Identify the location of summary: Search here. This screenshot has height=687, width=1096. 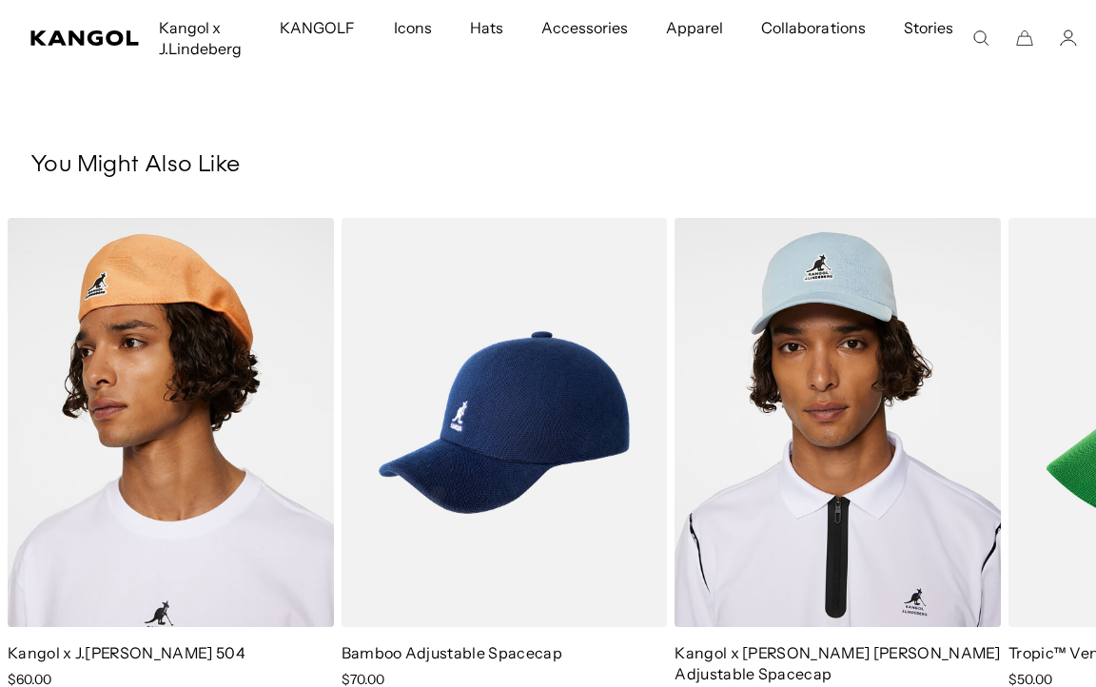
(981, 38).